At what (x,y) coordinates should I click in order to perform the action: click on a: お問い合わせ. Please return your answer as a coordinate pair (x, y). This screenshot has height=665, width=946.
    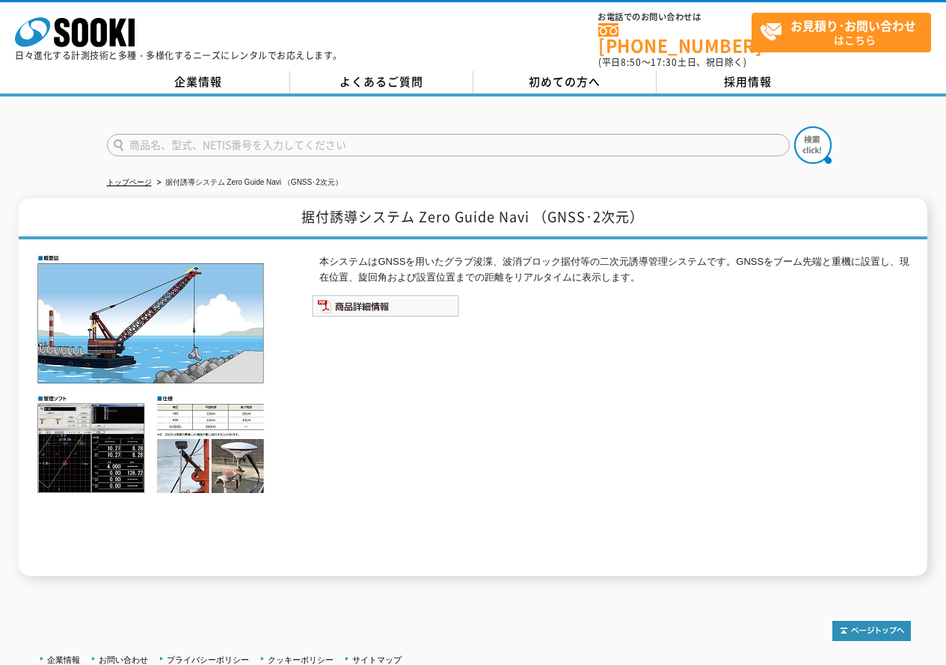
    Looking at the image, I should click on (123, 660).